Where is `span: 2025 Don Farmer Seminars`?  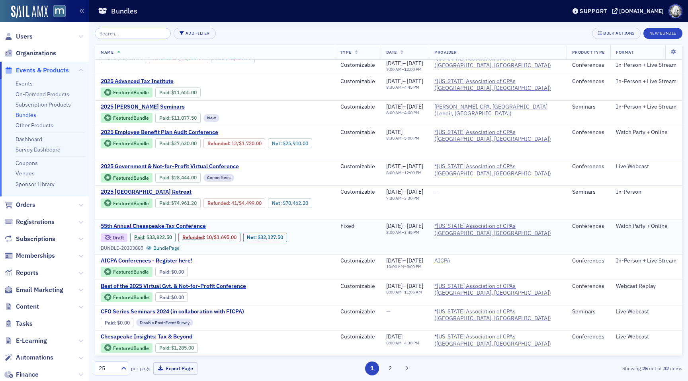
span: 2025 Don Farmer Seminars is located at coordinates (168, 107).